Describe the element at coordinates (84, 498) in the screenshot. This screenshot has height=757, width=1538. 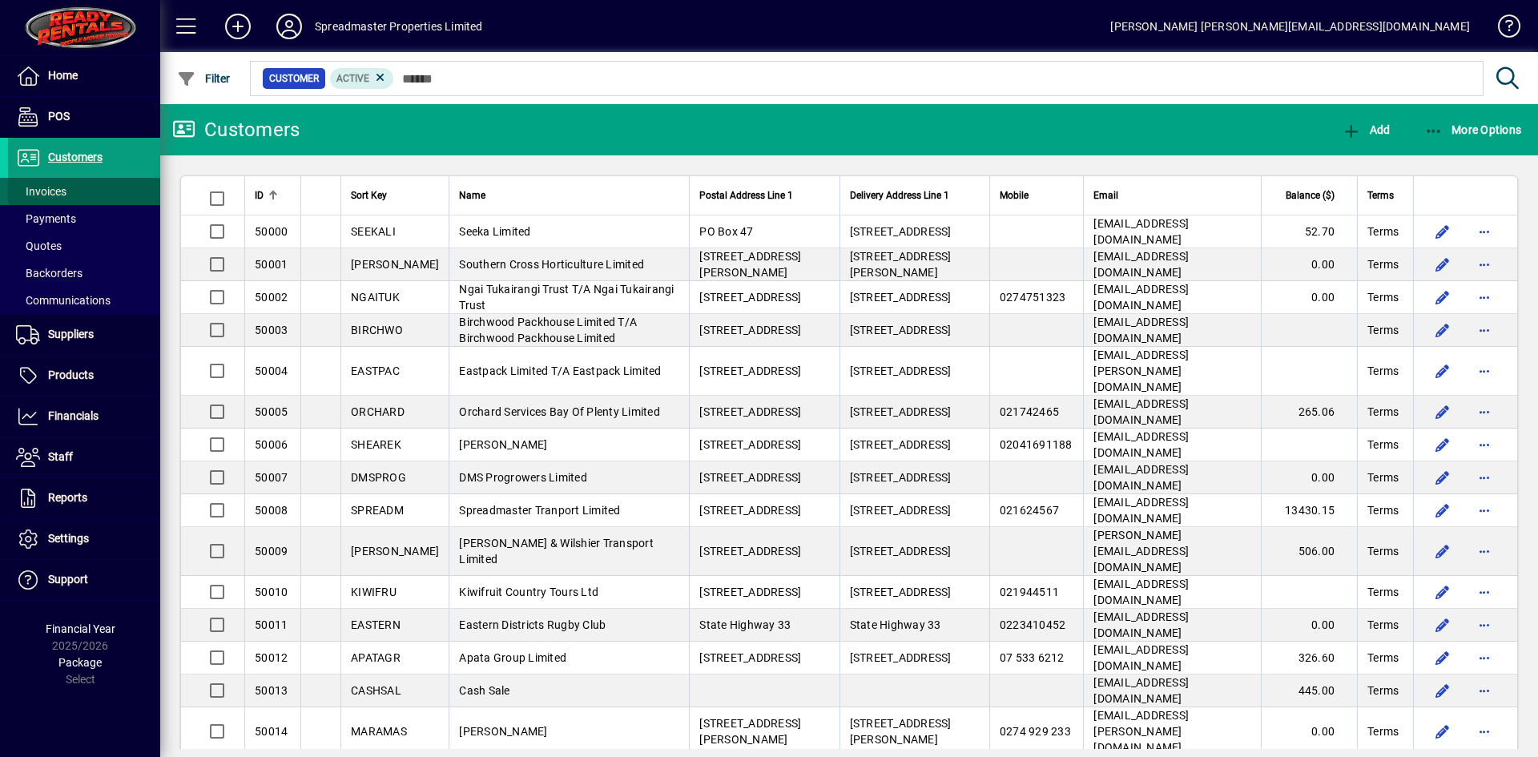
I see `a: Reports` at that location.